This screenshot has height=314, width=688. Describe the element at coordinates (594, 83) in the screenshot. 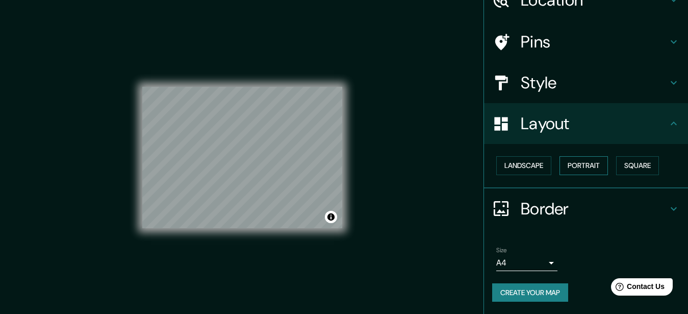

I see `h4: Style` at that location.